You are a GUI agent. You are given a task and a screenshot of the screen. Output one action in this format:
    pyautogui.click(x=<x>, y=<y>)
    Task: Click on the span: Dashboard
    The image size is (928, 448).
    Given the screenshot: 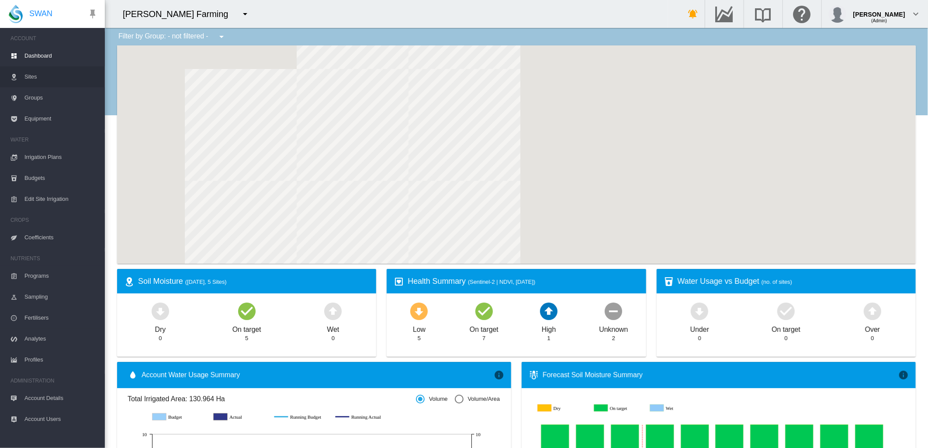 What is the action you would take?
    pyautogui.click(x=61, y=56)
    